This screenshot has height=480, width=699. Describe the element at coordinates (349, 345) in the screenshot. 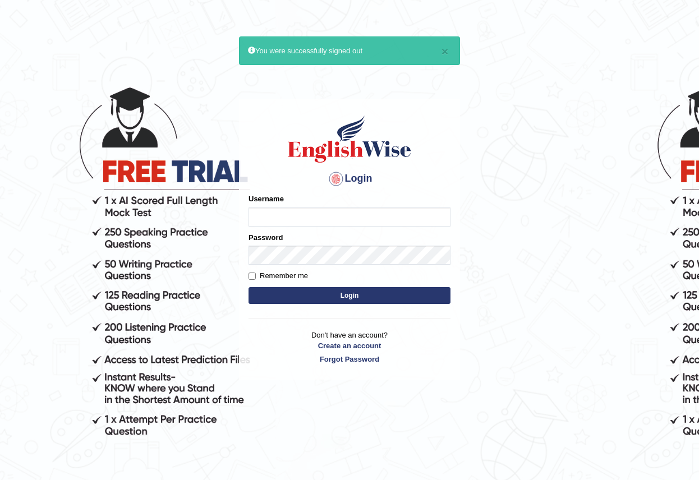

I see `a: Create an account` at that location.